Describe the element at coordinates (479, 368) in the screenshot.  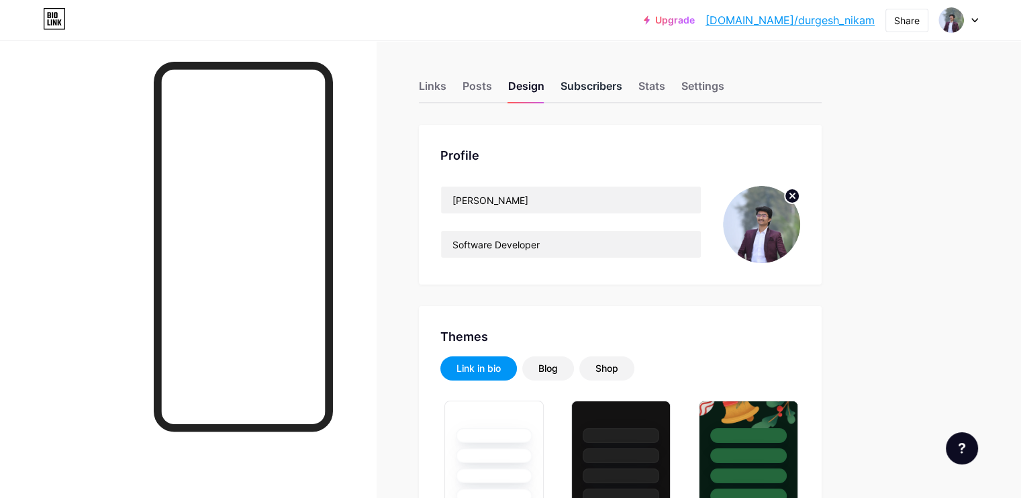
I see `div: Link in bio` at that location.